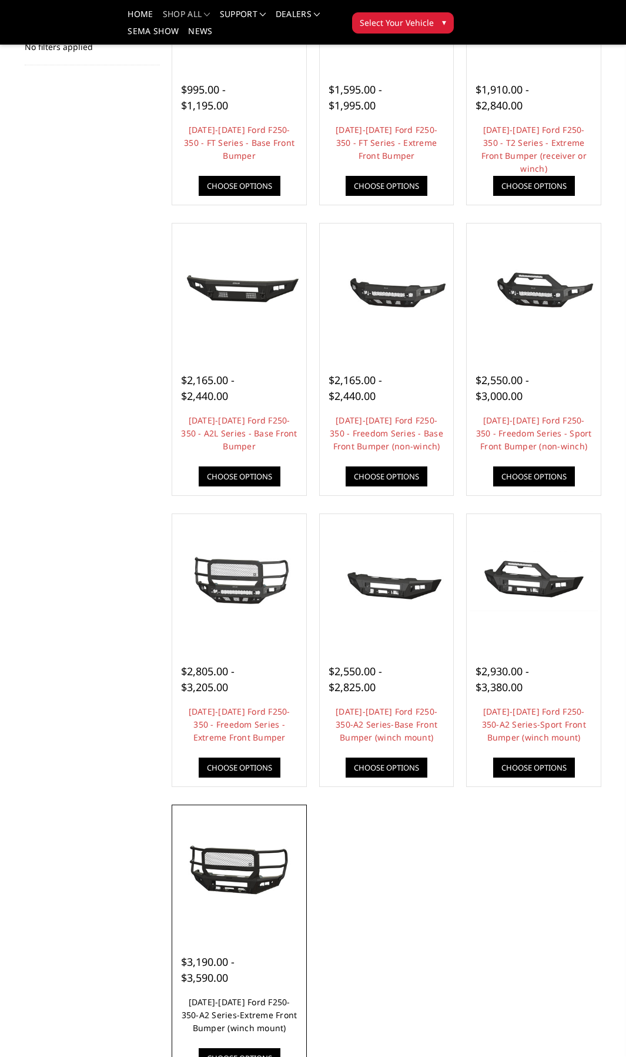  What do you see at coordinates (355, 679) in the screenshot?
I see `span: $2,550.00 - $2,825.00` at bounding box center [355, 679].